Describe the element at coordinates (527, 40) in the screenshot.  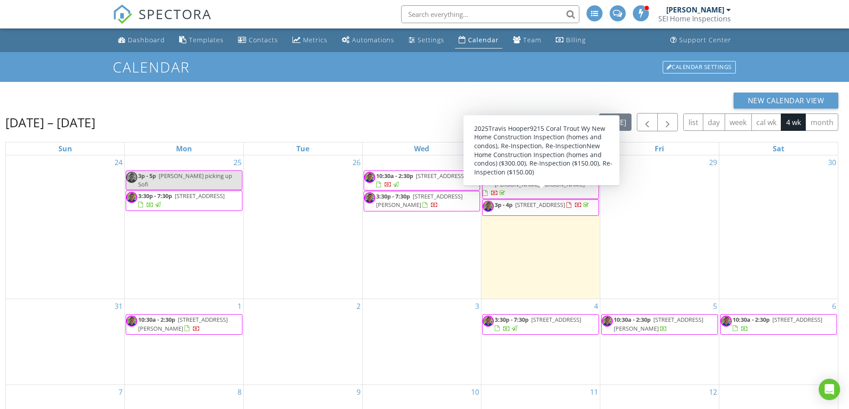
I see `a: Team` at that location.